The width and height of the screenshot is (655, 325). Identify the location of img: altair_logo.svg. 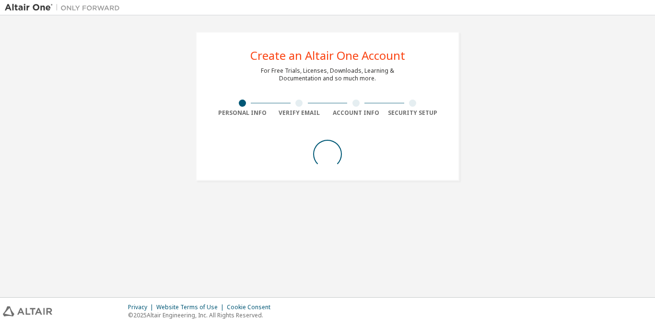
(27, 311).